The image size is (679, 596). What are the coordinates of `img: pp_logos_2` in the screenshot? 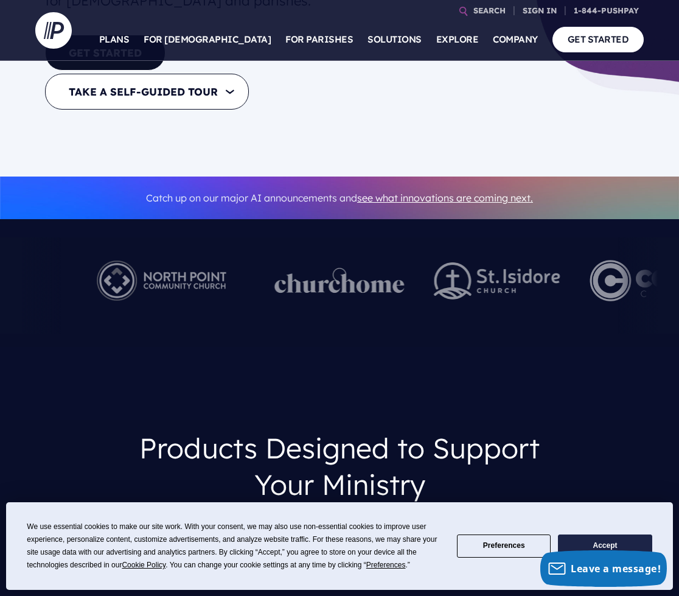 It's located at (497, 281).